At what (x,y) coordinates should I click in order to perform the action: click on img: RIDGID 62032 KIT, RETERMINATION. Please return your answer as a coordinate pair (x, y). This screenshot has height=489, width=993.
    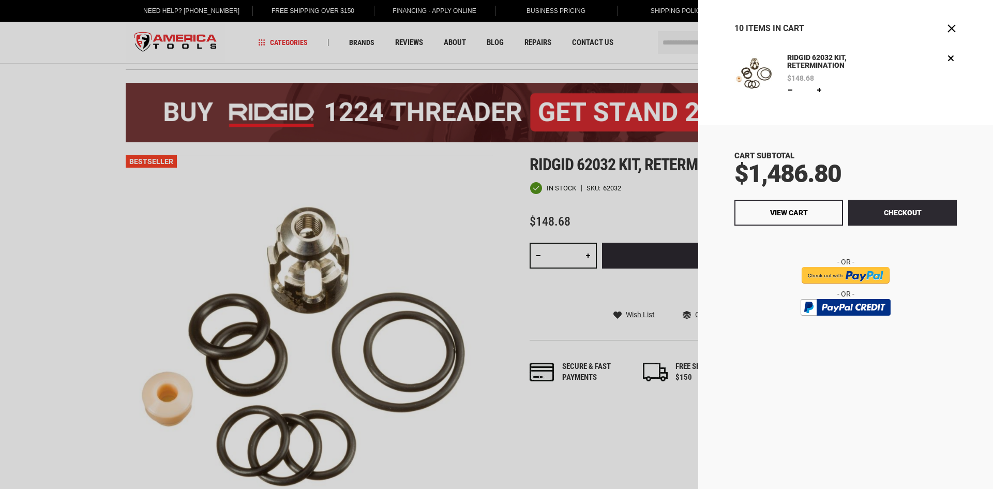
    Looking at the image, I should click on (754, 72).